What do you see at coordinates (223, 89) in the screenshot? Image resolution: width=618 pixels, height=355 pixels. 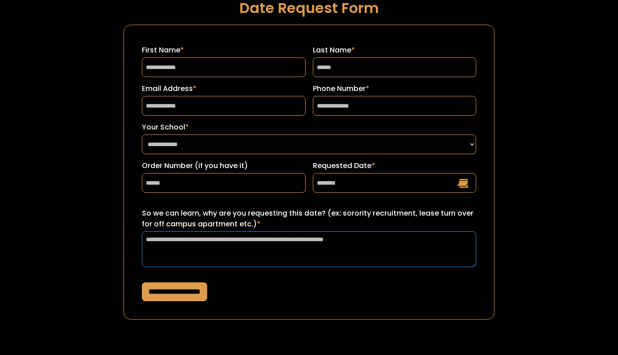 I see `label: Email Address` at bounding box center [223, 89].